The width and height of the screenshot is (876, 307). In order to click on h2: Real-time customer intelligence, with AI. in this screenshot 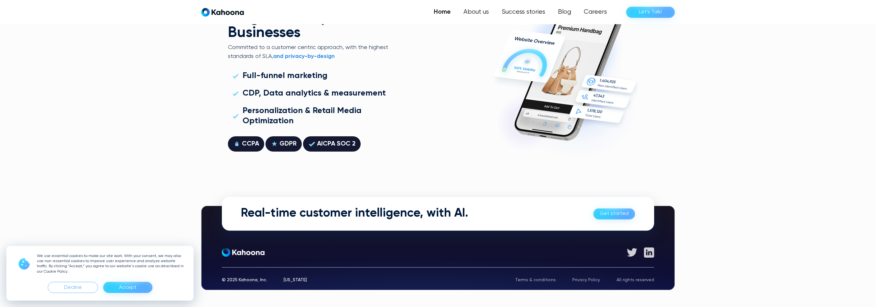, I will do `click(355, 214)`.